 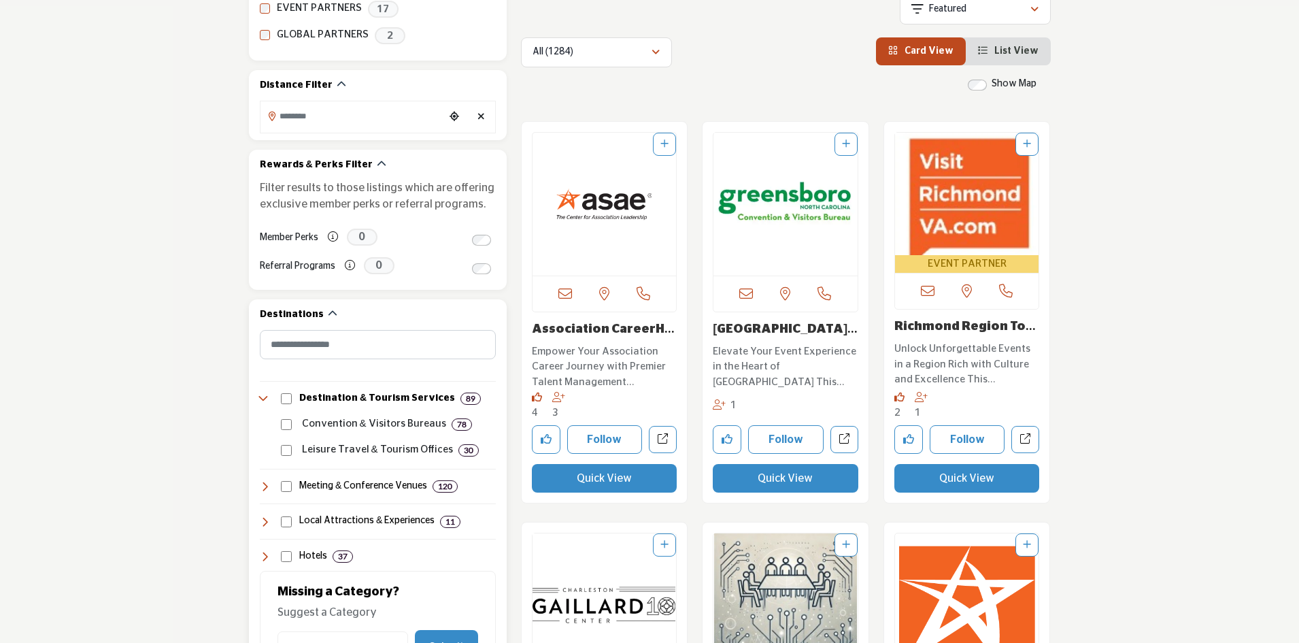 I want to click on input: Select Local Attractions & Experiences checkbox, so click(x=286, y=522).